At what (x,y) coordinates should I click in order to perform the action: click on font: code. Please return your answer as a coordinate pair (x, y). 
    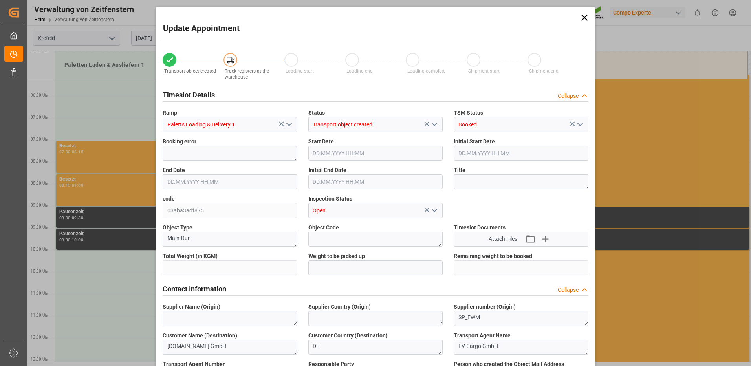
    Looking at the image, I should click on (169, 199).